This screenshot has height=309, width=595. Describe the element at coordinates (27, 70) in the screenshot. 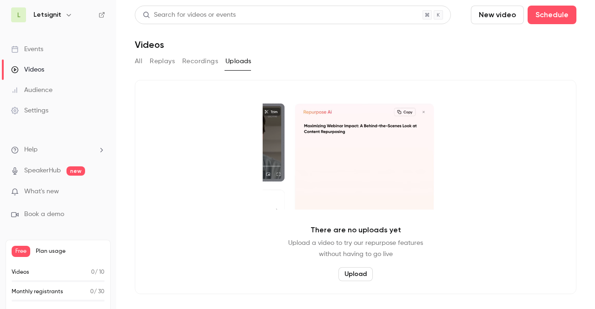

I see `div: Videos` at that location.